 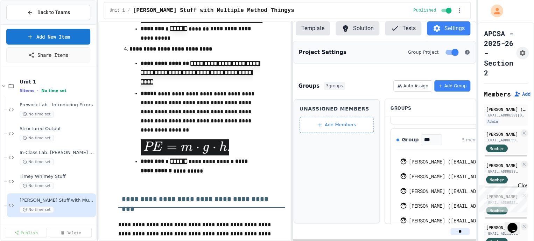 I want to click on button: Assignment Settings, so click(x=523, y=53).